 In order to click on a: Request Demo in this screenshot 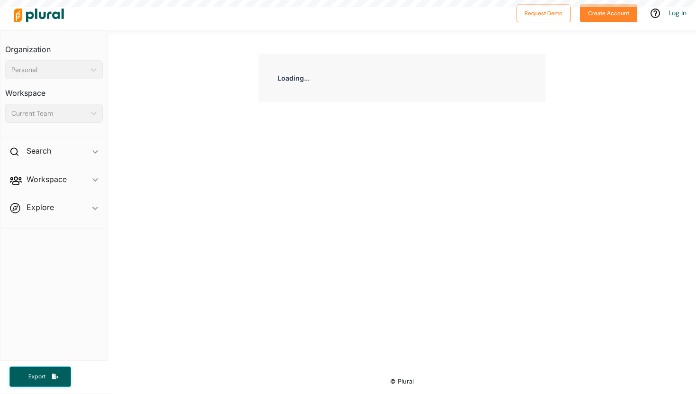, I will do `click(544, 12)`.